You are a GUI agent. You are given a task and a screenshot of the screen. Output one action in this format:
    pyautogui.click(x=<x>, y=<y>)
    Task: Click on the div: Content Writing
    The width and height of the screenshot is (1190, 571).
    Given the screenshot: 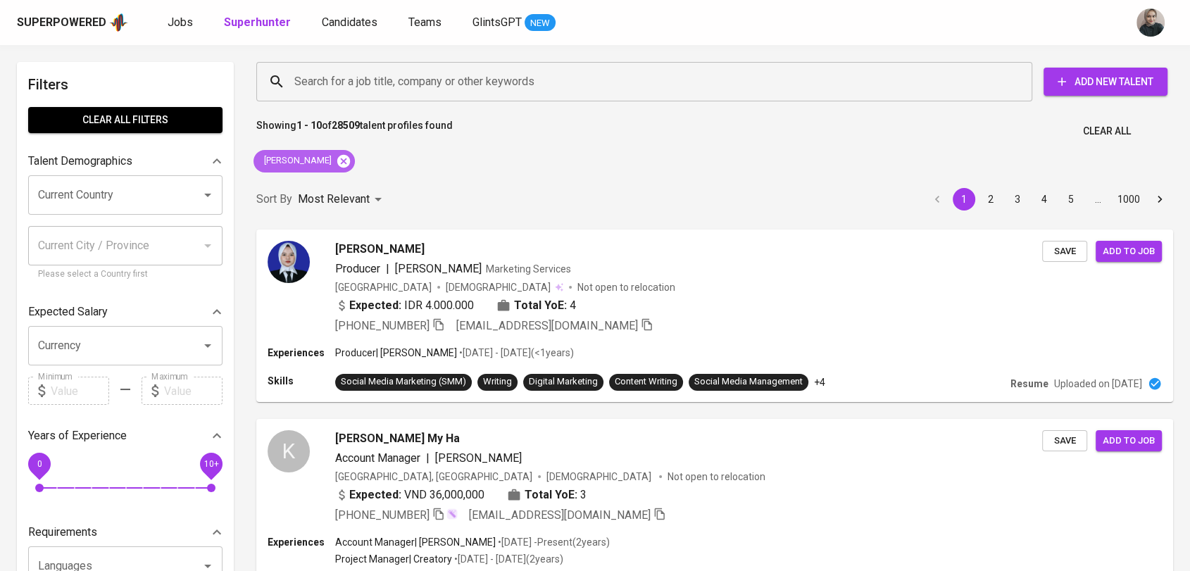 What is the action you would take?
    pyautogui.click(x=646, y=382)
    